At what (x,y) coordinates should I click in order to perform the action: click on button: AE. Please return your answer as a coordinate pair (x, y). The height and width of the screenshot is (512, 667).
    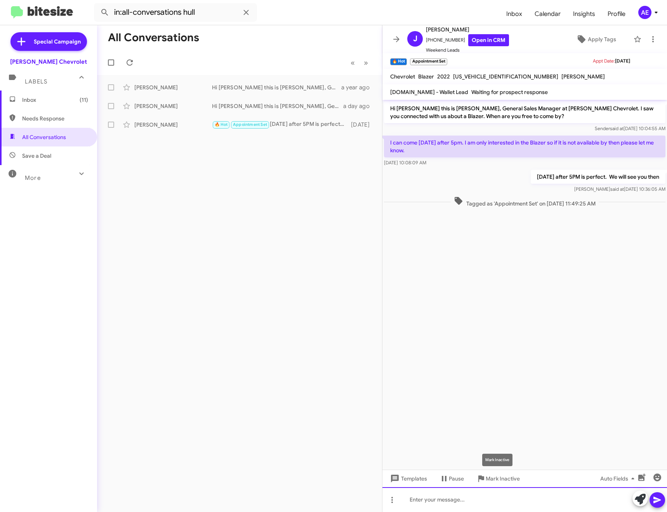
    Looking at the image, I should click on (645, 12).